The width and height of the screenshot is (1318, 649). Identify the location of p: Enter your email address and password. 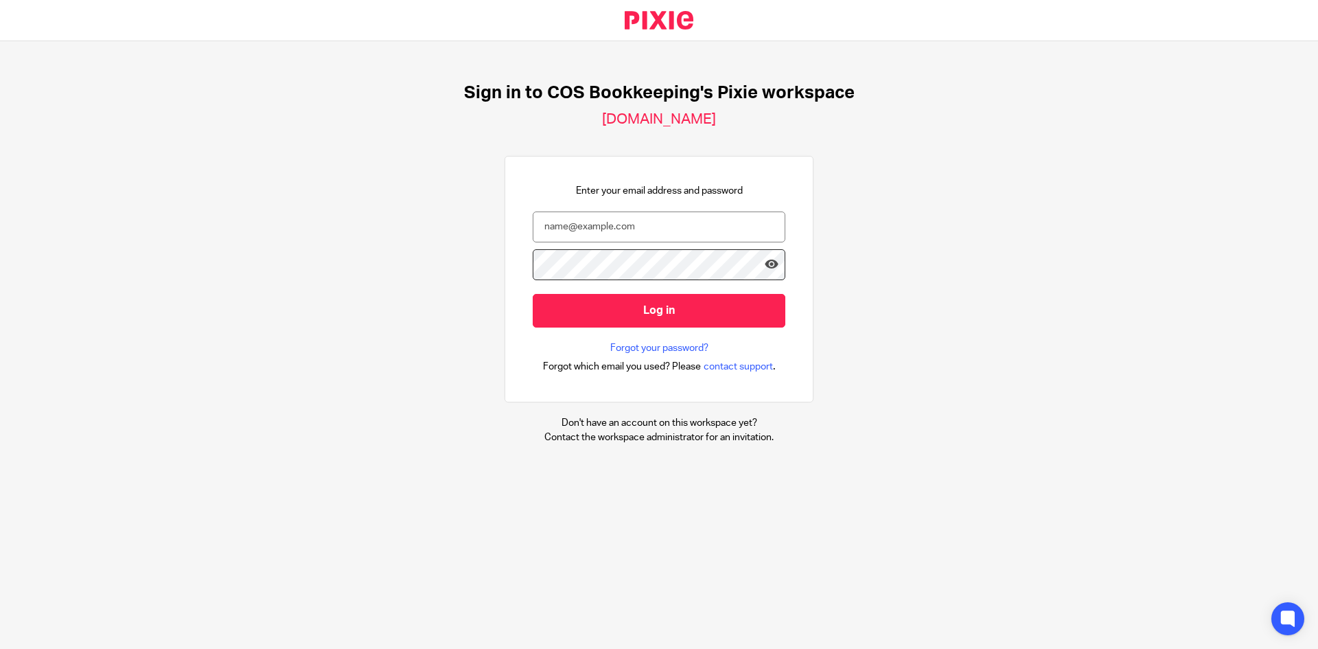
(659, 191).